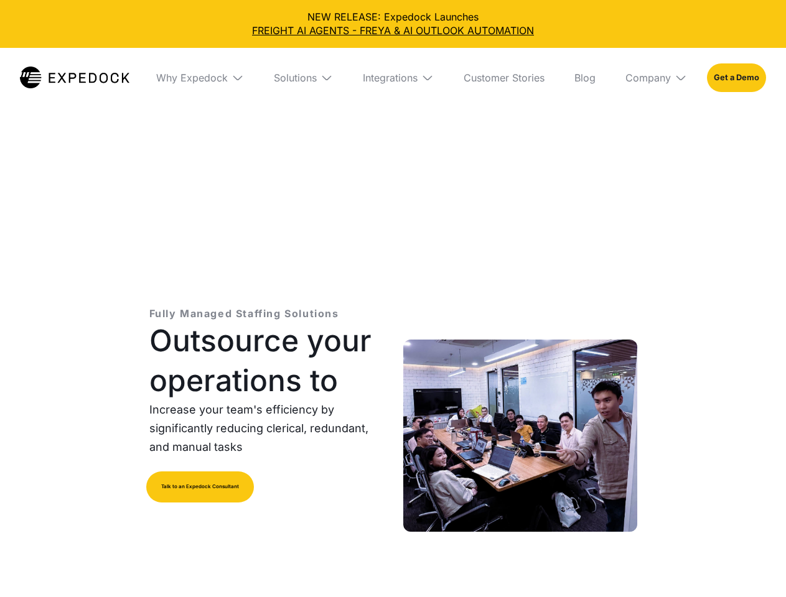 This screenshot has height=597, width=786. Describe the element at coordinates (266, 361) in the screenshot. I see `h1: Outsource your operations to` at that location.